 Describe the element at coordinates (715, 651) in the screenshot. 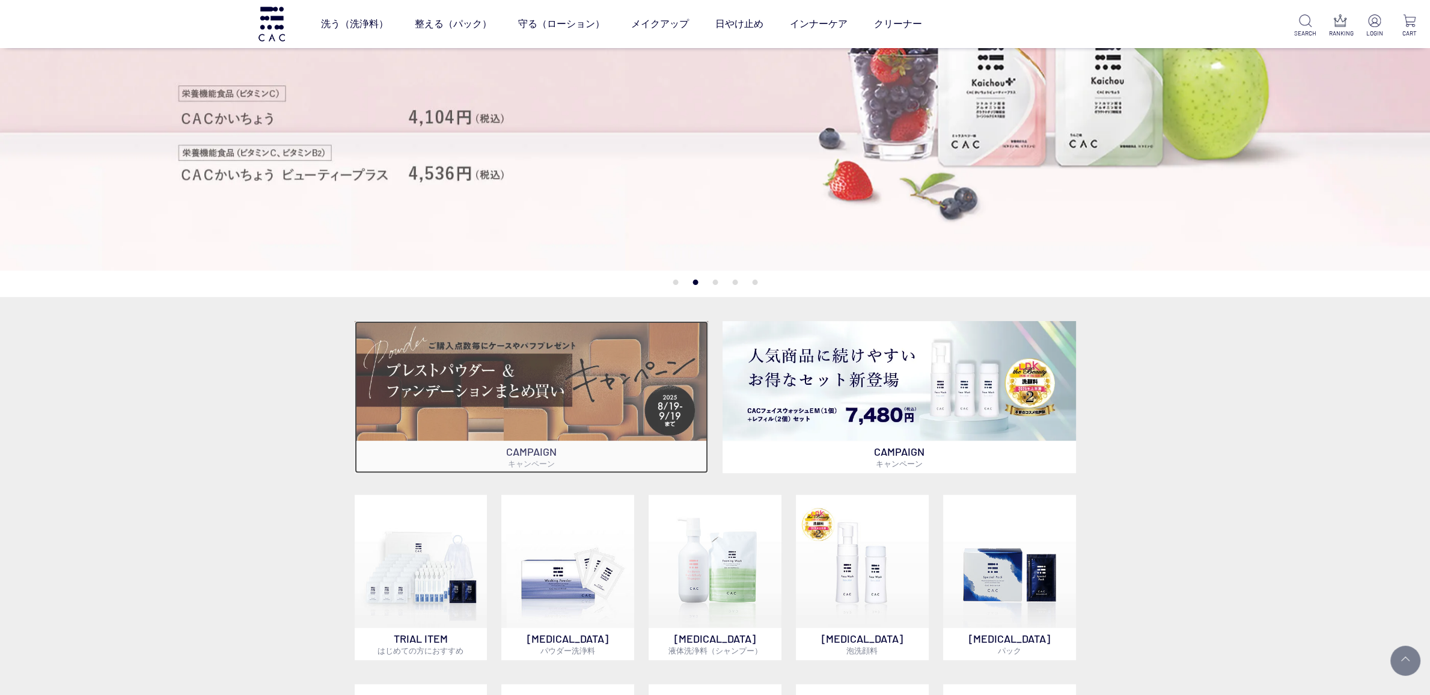

I see `span: 液体洗浄料（シャンプー）` at that location.